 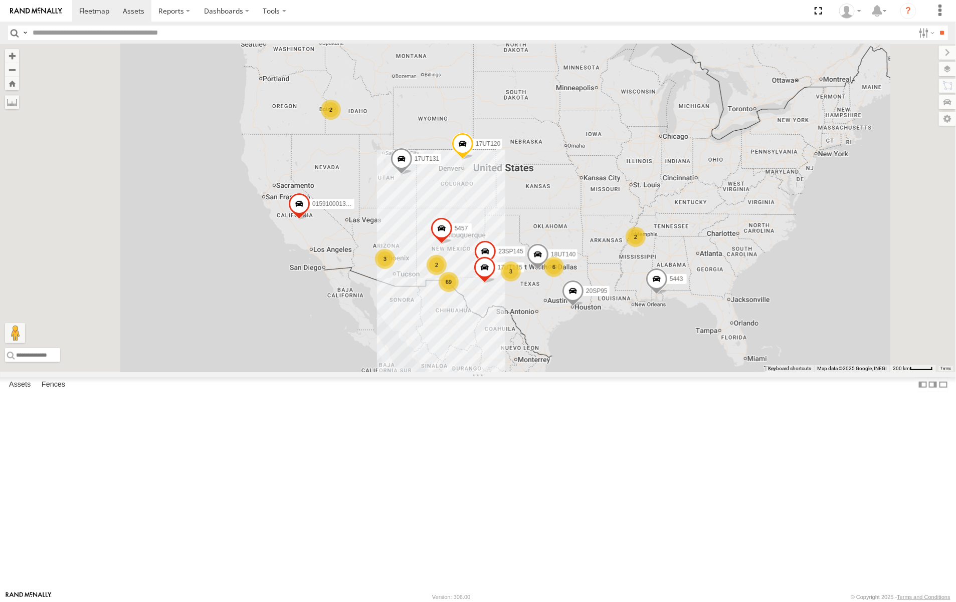 What do you see at coordinates (913, 369) in the screenshot?
I see `button: Map Scale: 200 km per 42 pixels` at bounding box center [913, 369].